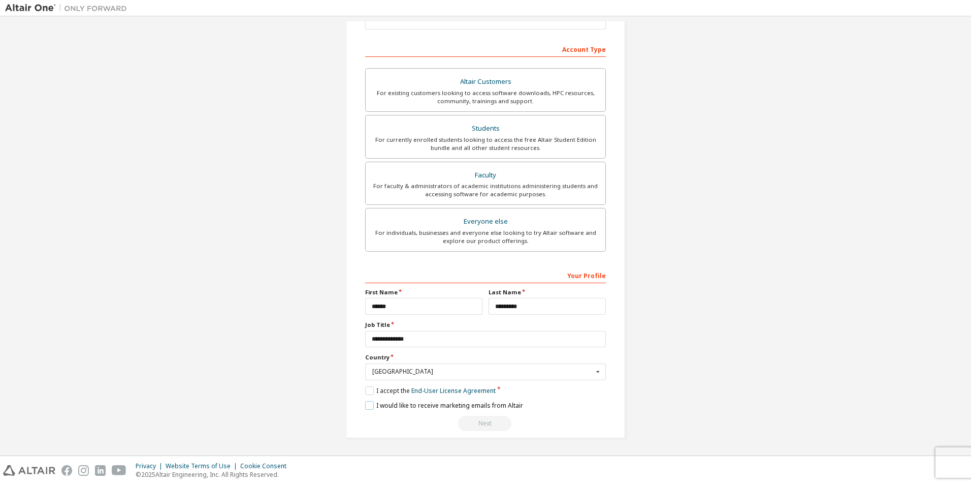 The image size is (971, 485). Describe the element at coordinates (454, 390) in the screenshot. I see `a: End-User License Agreement` at that location.